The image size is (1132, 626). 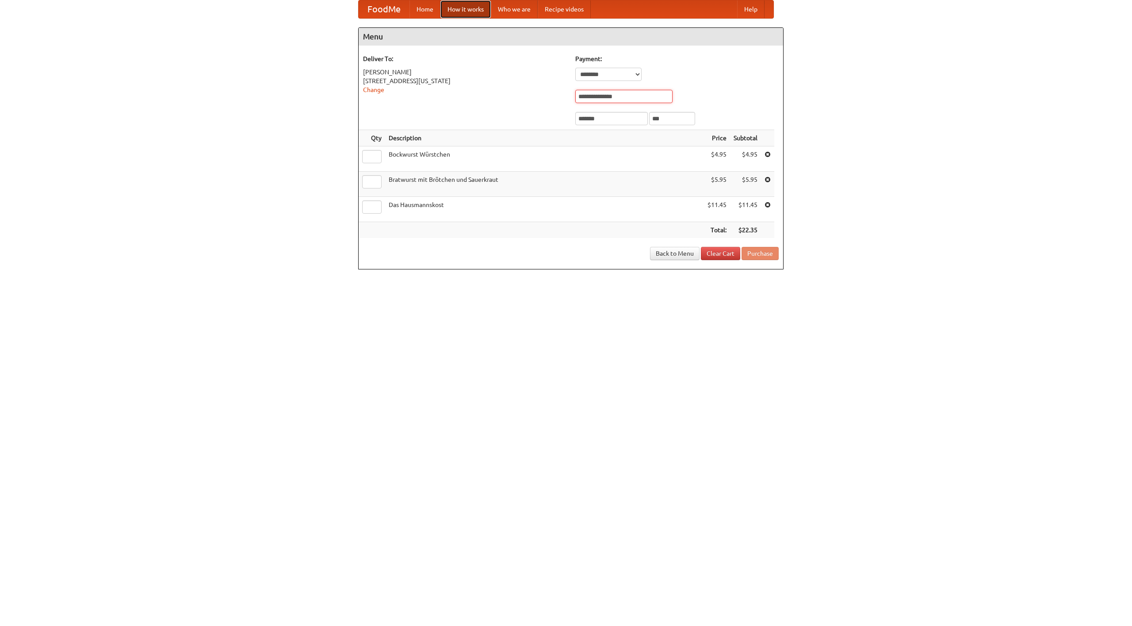 I want to click on a: FoodMe, so click(x=384, y=9).